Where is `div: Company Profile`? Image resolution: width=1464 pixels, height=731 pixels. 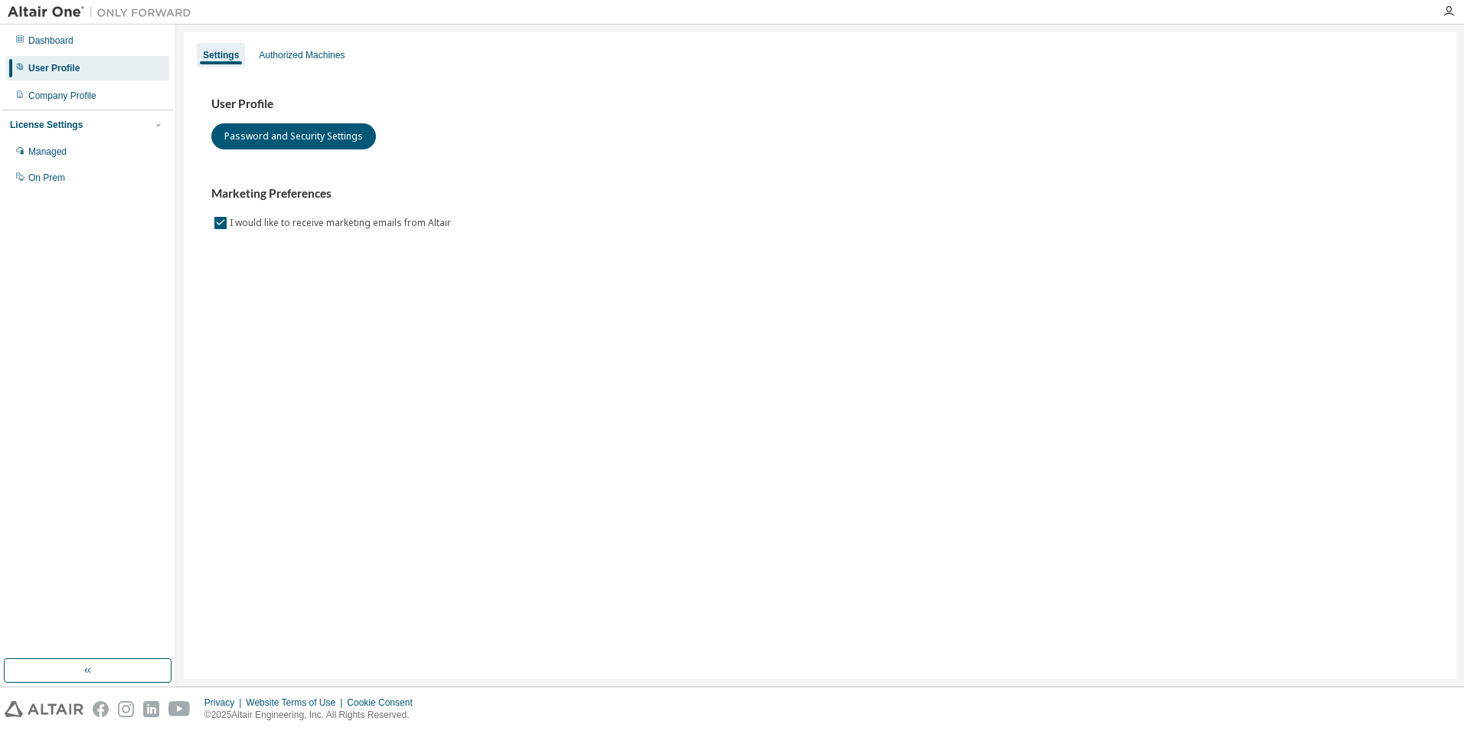
div: Company Profile is located at coordinates (62, 96).